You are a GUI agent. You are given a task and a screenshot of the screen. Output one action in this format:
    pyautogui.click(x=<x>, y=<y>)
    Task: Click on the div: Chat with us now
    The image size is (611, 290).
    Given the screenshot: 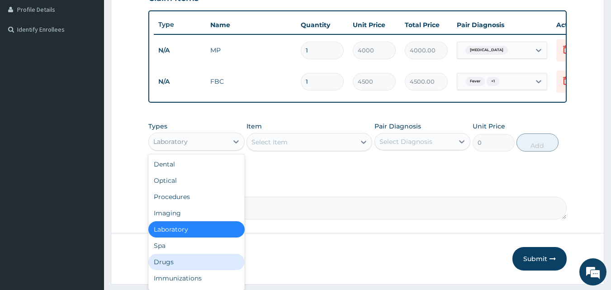 What is the action you would take?
    pyautogui.click(x=99, y=57)
    